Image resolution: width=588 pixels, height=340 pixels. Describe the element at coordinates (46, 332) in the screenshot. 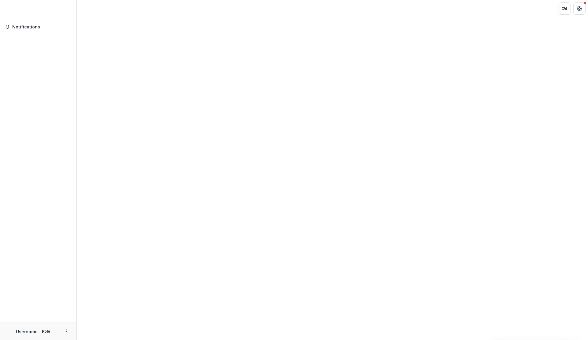

I see `p: Role` at that location.